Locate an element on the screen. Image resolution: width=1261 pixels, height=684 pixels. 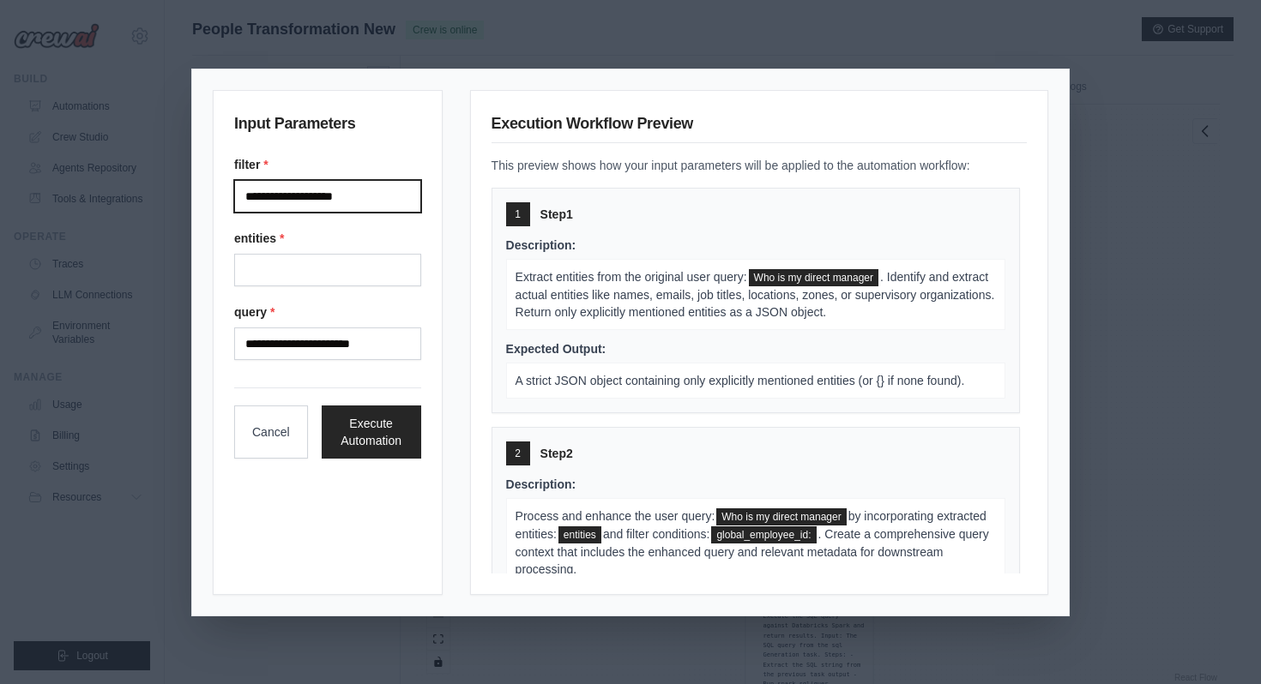
h3: Execution Workflow Preview is located at coordinates (759, 127).